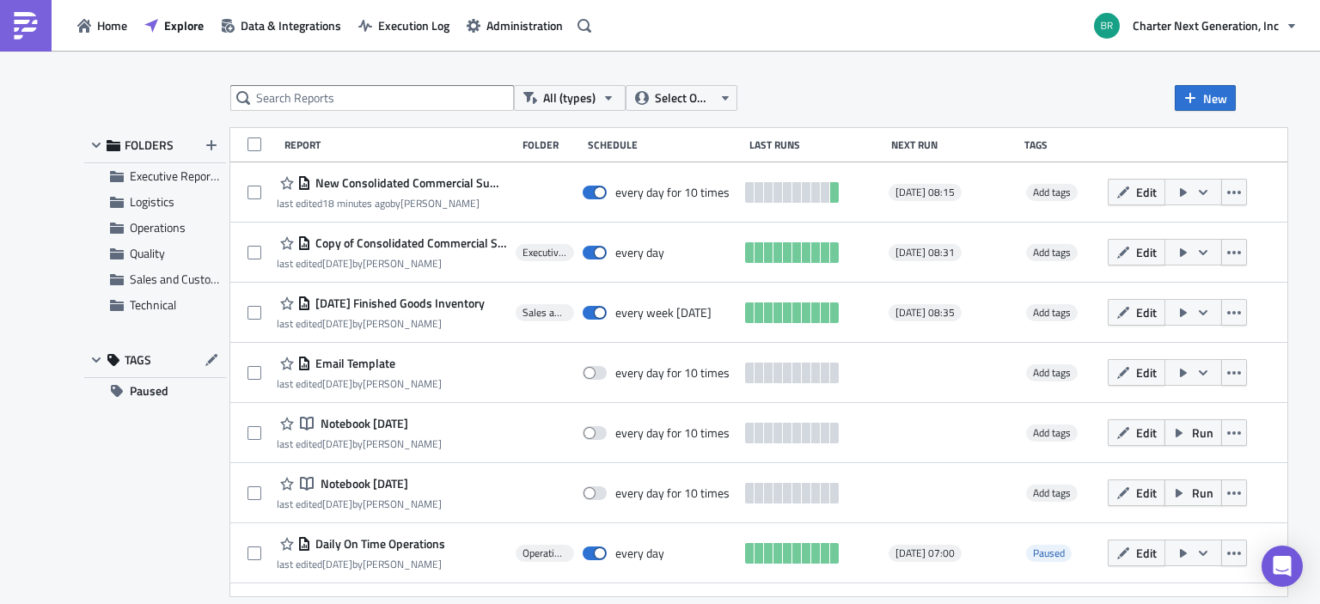  What do you see at coordinates (281, 25) in the screenshot?
I see `button: Data & Integrations` at bounding box center [281, 25].